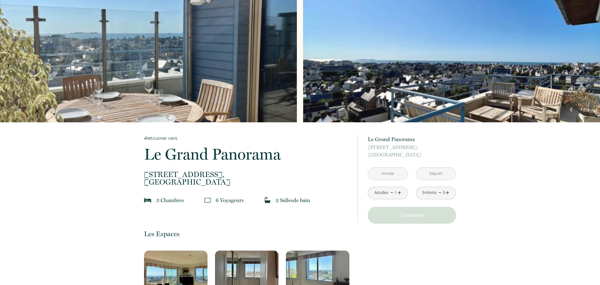 Image resolution: width=600 pixels, height=285 pixels. What do you see at coordinates (247, 234) in the screenshot?
I see `p: Les Espaces` at bounding box center [247, 234].